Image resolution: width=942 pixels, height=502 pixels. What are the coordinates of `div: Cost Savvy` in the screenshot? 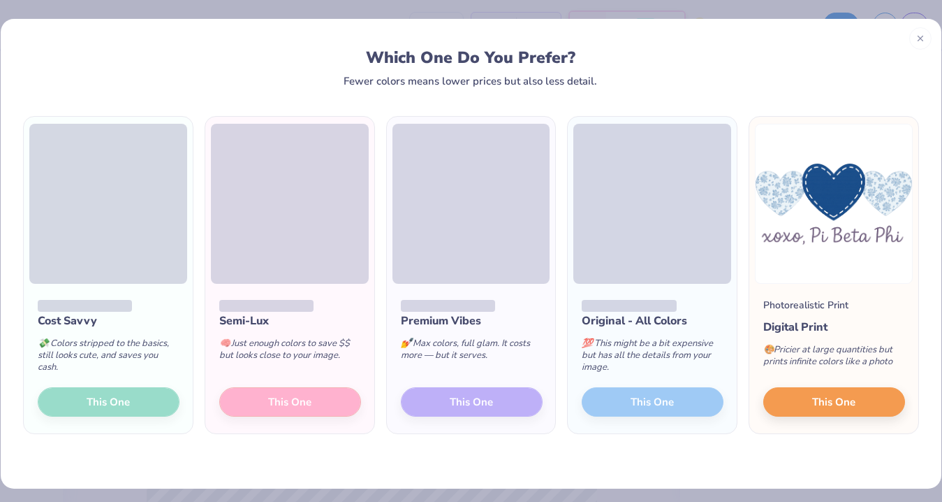 It's located at (108, 321).